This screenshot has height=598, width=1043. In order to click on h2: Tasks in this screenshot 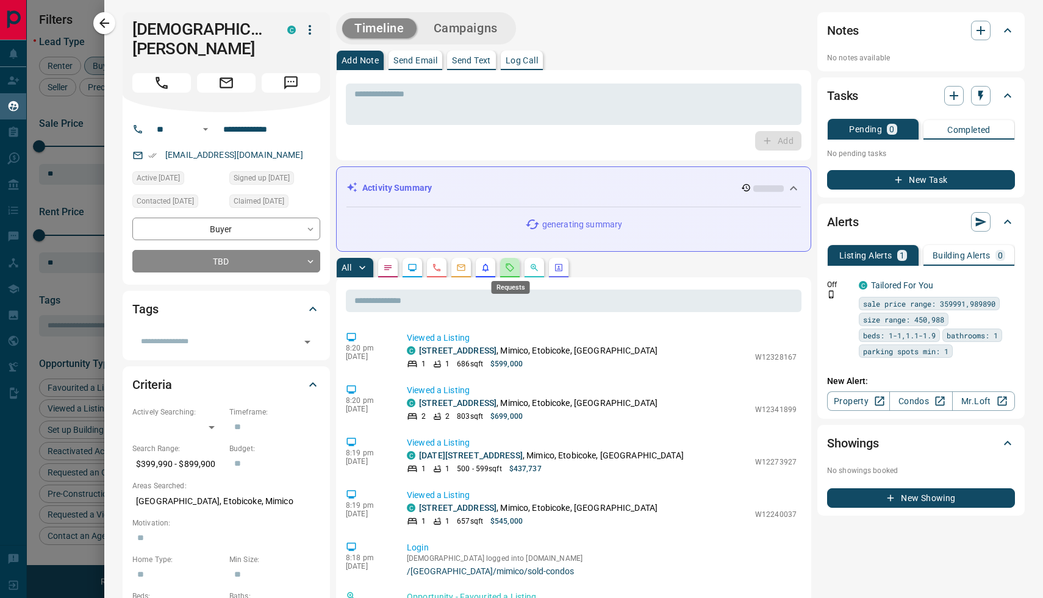, I will do `click(842, 96)`.